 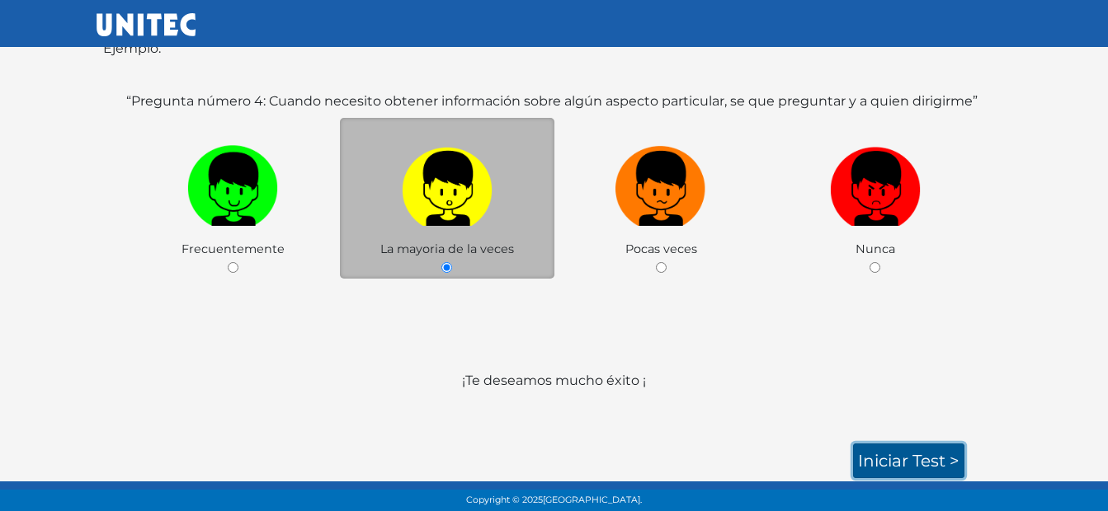 What do you see at coordinates (661, 249) in the screenshot?
I see `span: Pocas veces` at bounding box center [661, 249].